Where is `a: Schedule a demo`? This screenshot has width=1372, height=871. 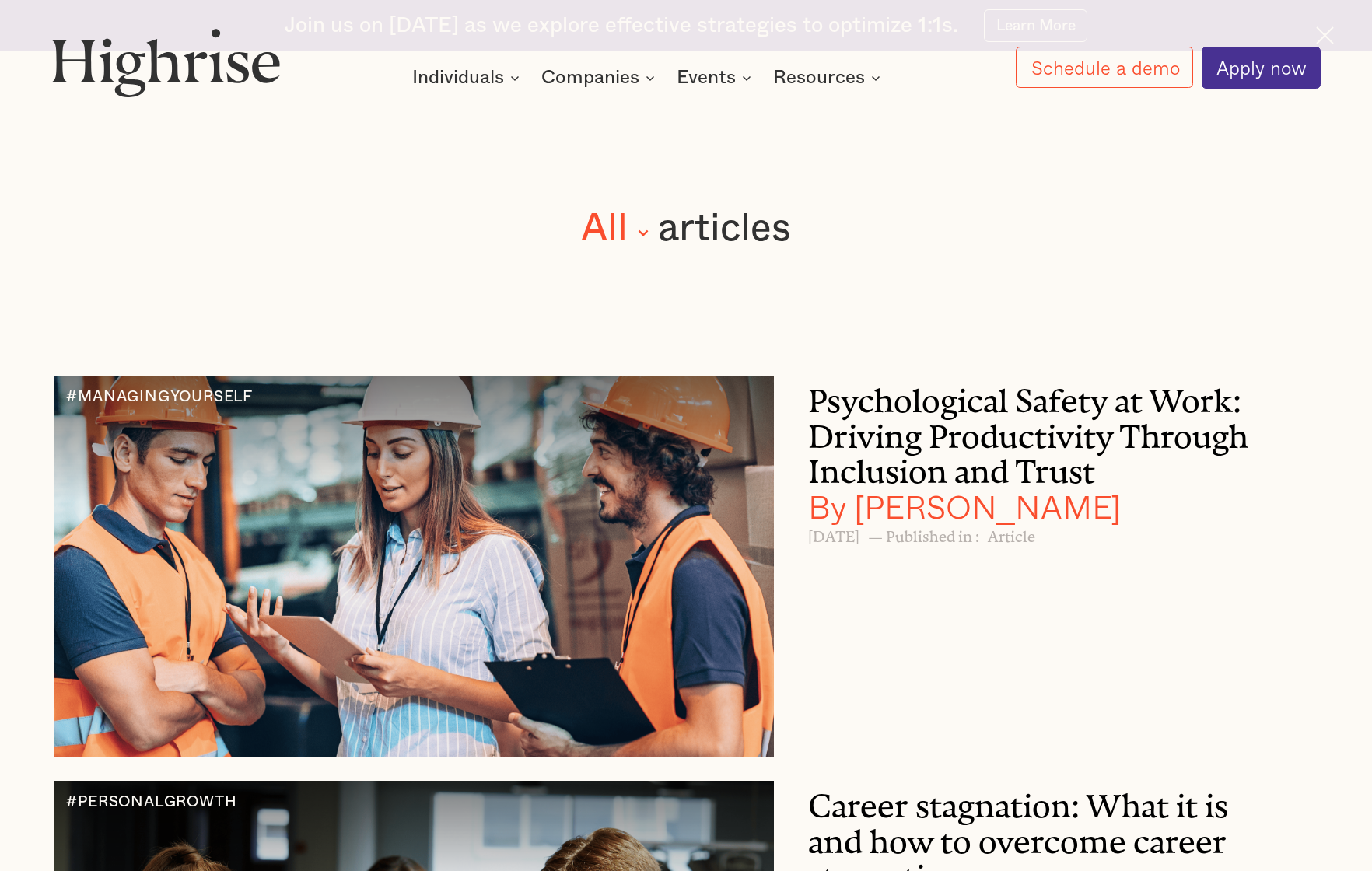
a: Schedule a demo is located at coordinates (1105, 67).